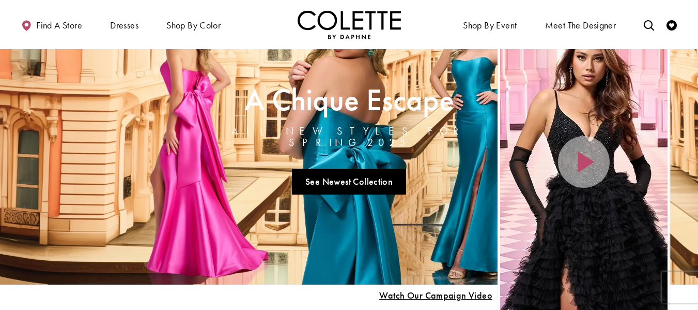  I want to click on span: Find a store, so click(59, 25).